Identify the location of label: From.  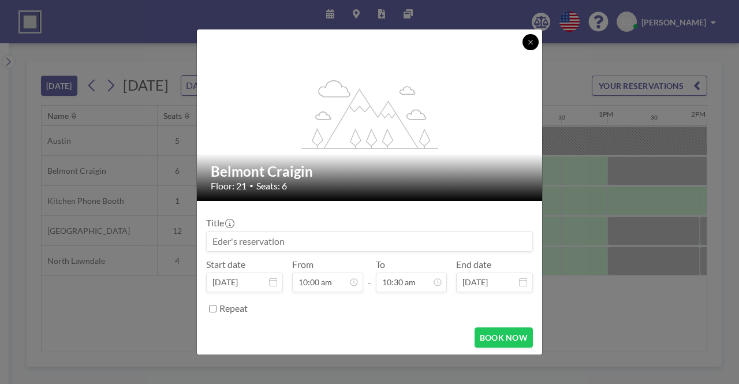
(302, 264).